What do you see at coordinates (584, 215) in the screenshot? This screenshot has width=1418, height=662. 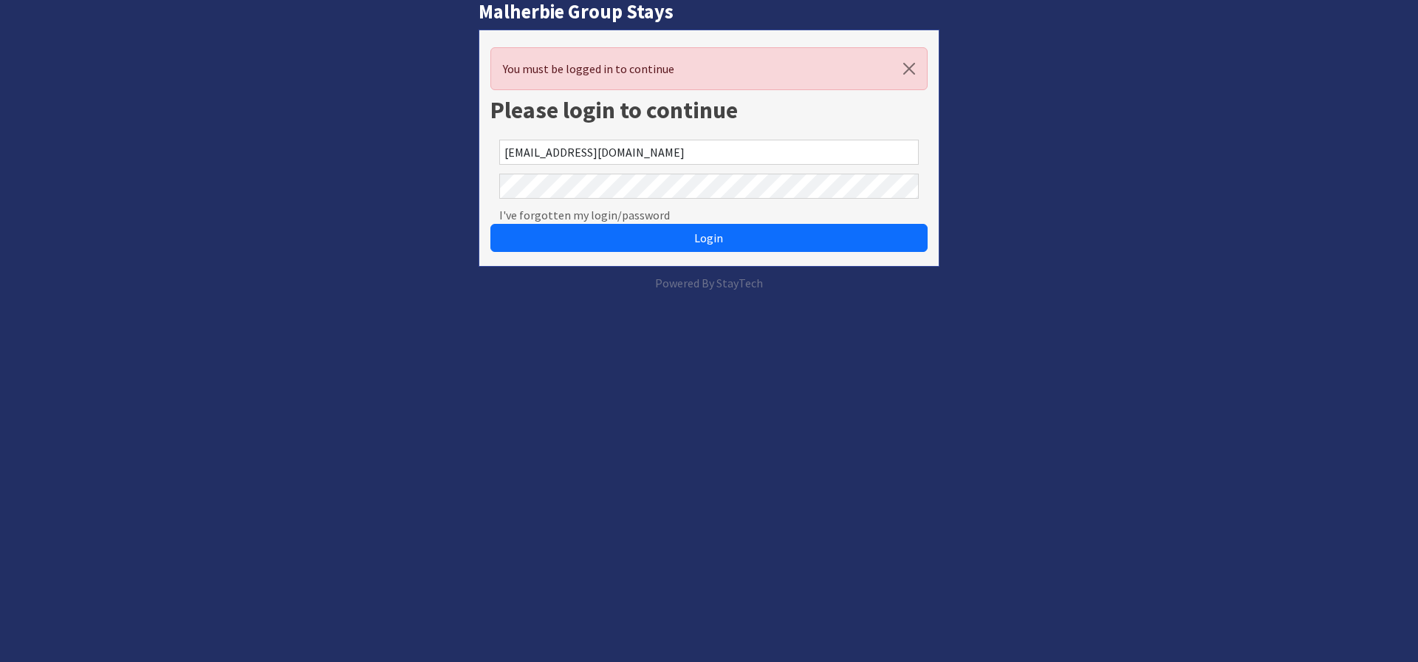 I see `a: I've forgotten my login/password` at bounding box center [584, 215].